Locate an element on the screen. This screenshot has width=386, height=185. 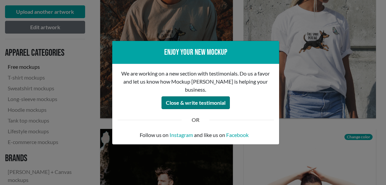
button: Close & write testimonial is located at coordinates (196, 103).